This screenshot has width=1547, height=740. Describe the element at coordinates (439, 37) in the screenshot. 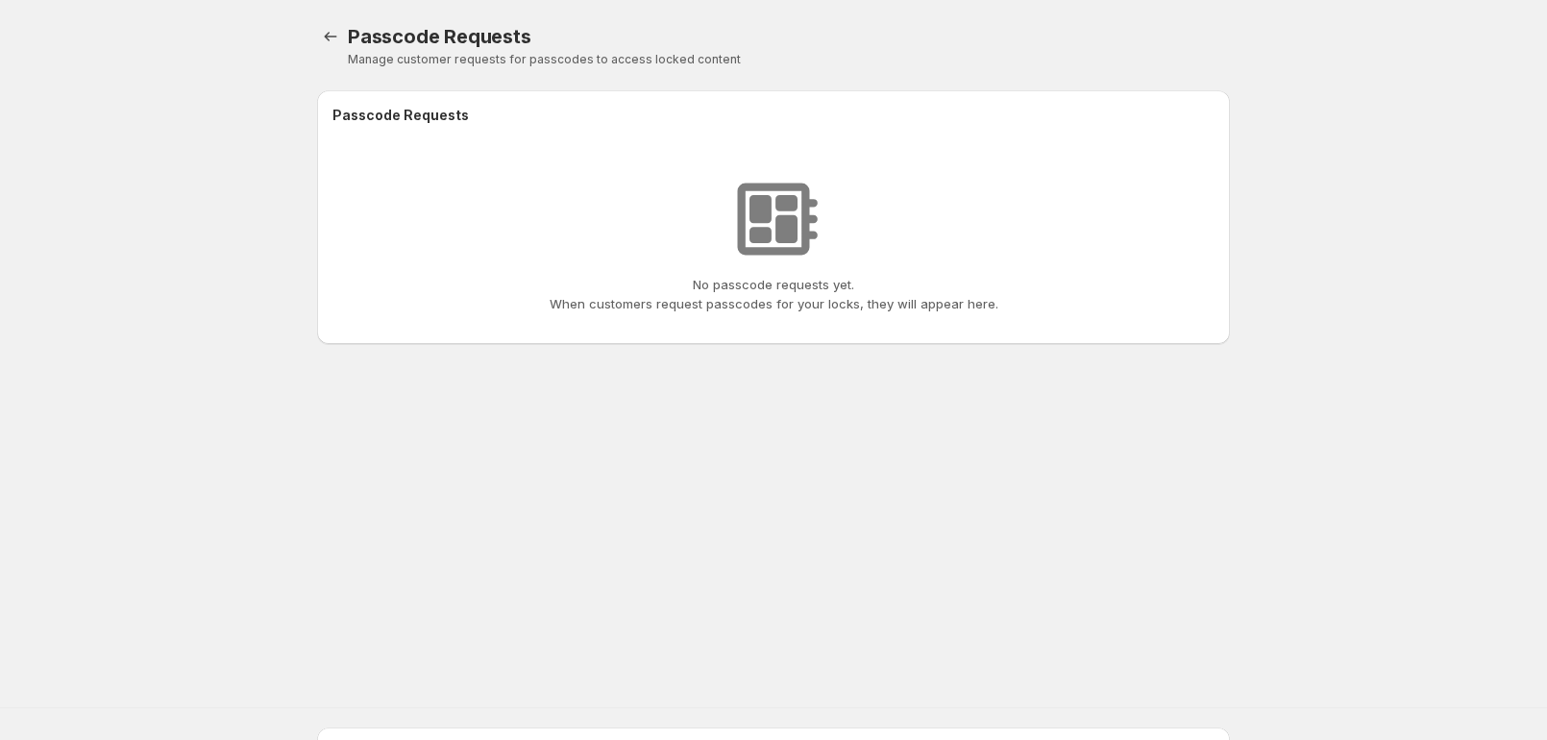

I see `span: Passcode Requests` at that location.